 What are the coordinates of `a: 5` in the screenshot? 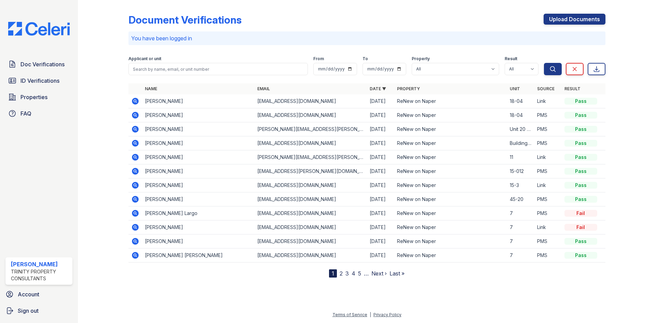 It's located at (360, 274).